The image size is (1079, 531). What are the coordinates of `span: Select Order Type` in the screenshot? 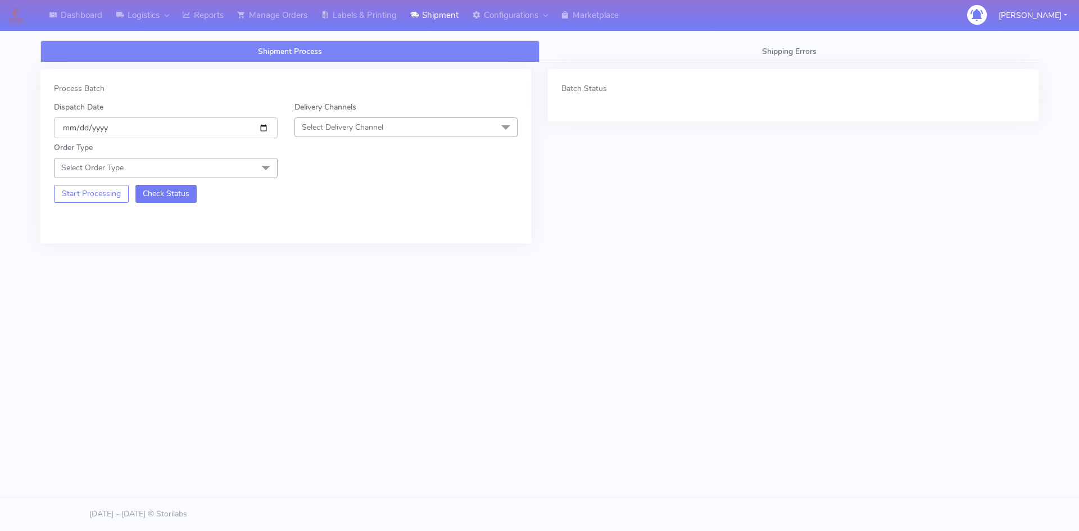 It's located at (92, 167).